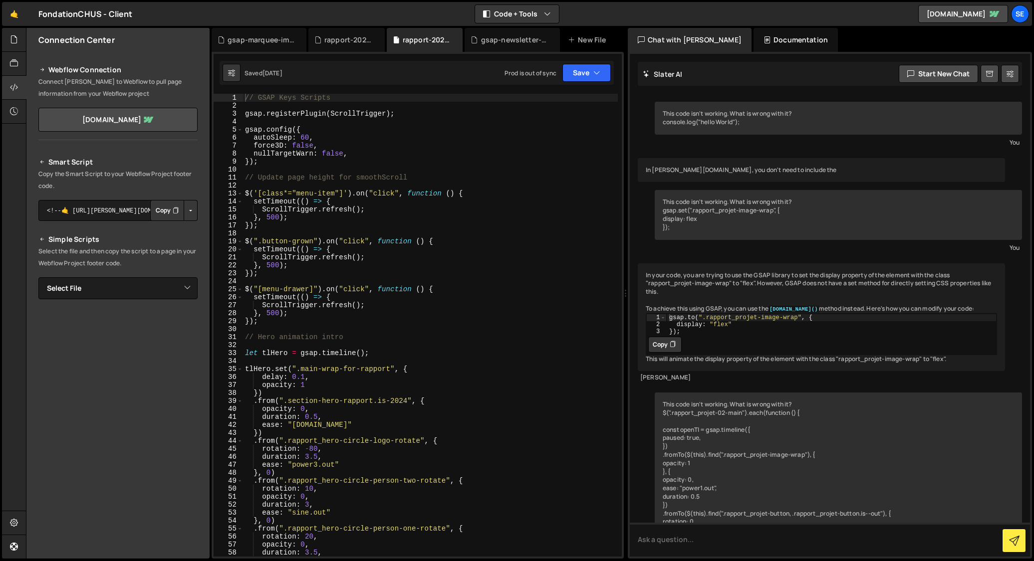 This screenshot has height=561, width=1034. What do you see at coordinates (514, 40) in the screenshot?
I see `div: gsap-newsletter-motion.js` at bounding box center [514, 40].